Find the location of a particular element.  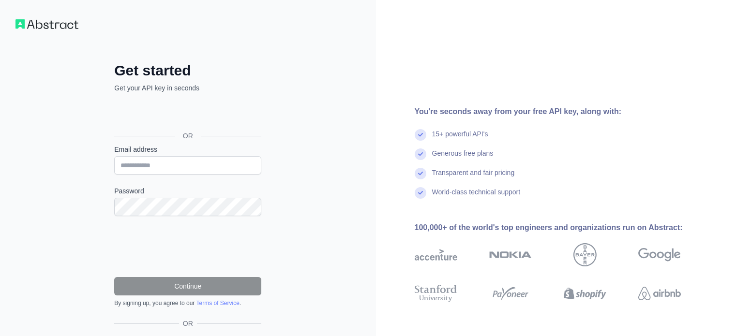

a: Terms of Service is located at coordinates (217, 303).